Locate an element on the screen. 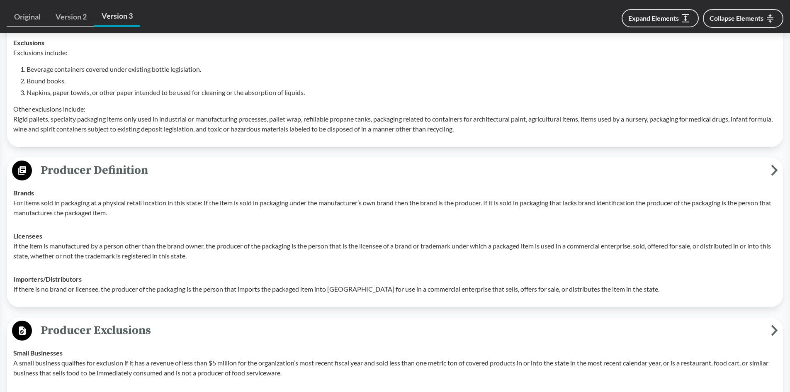  p: A small business qualifies for exclusion if it has a revenue of less than $5 million for the orga... is located at coordinates (395, 368).